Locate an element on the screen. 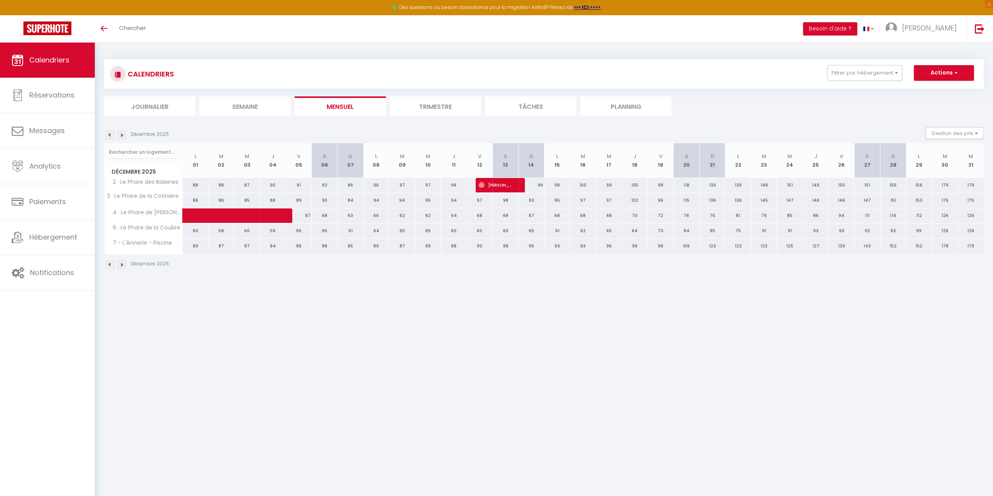 Image resolution: width=993 pixels, height=496 pixels. th: 05 is located at coordinates (298, 160).